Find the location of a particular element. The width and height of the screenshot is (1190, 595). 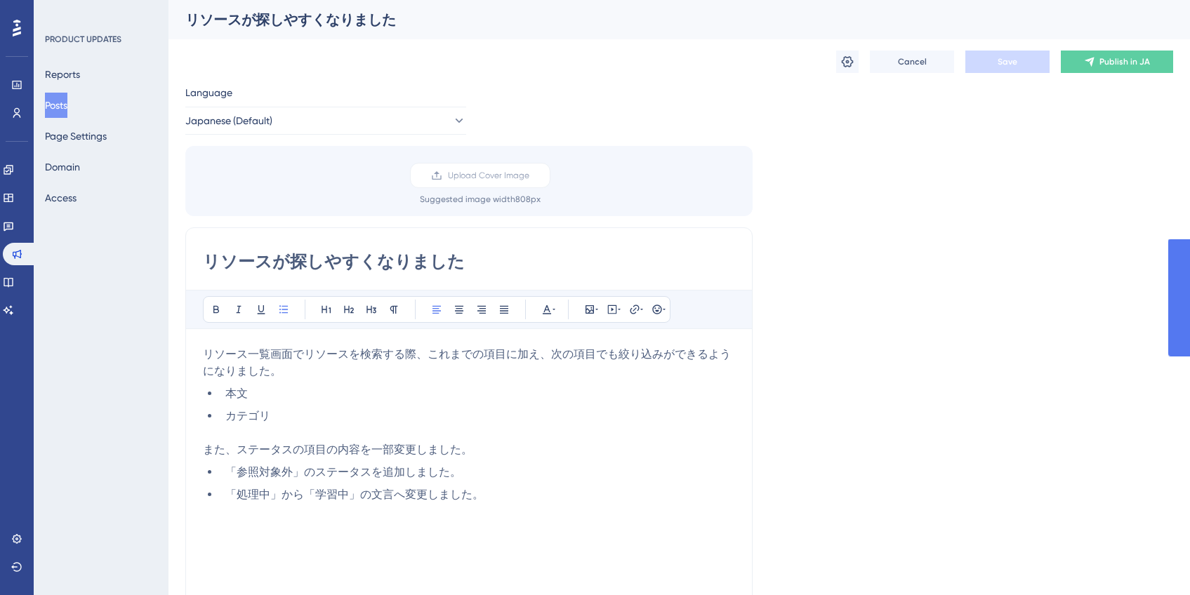

button: Page Settings is located at coordinates (76, 136).